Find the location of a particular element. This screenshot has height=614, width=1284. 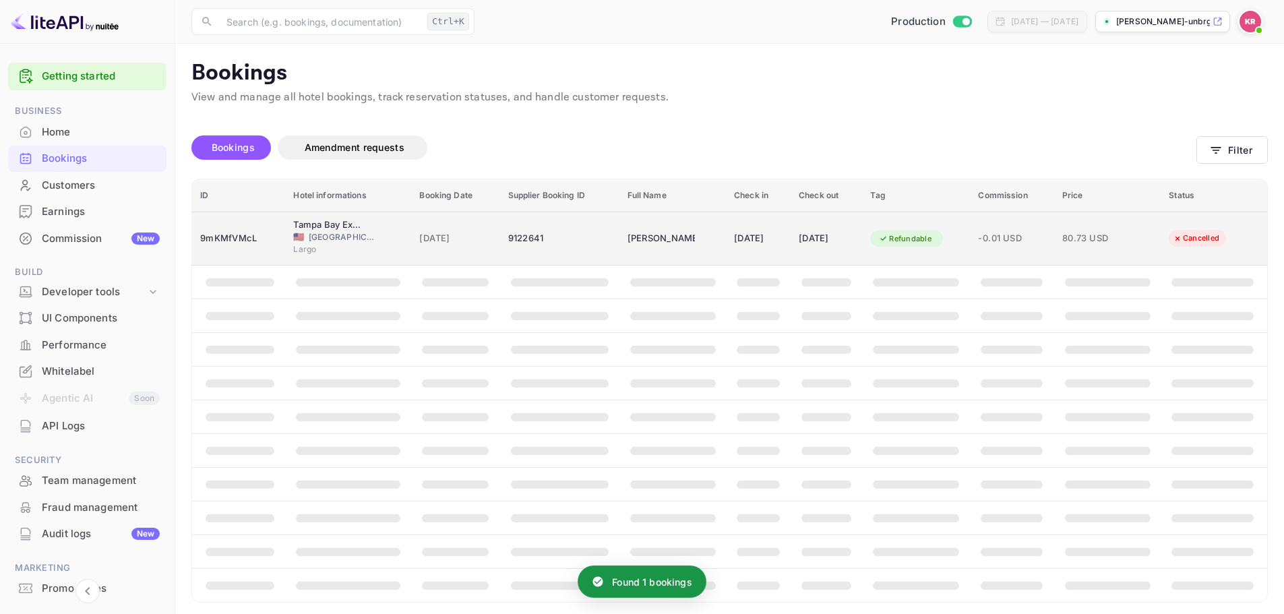

th: Check out is located at coordinates (826, 195).